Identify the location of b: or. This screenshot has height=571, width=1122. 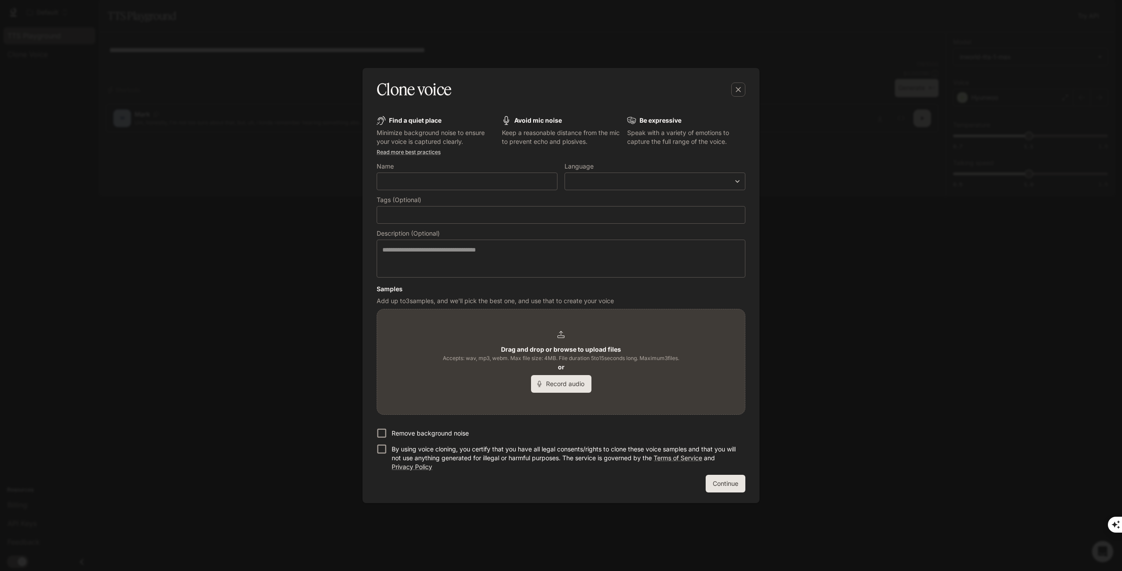
(561, 367).